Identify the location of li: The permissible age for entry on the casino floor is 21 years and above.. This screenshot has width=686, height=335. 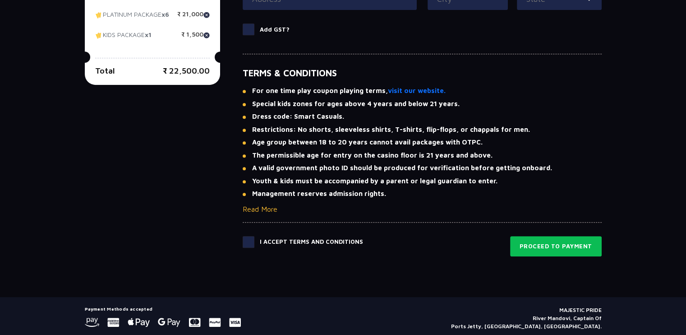
(422, 155).